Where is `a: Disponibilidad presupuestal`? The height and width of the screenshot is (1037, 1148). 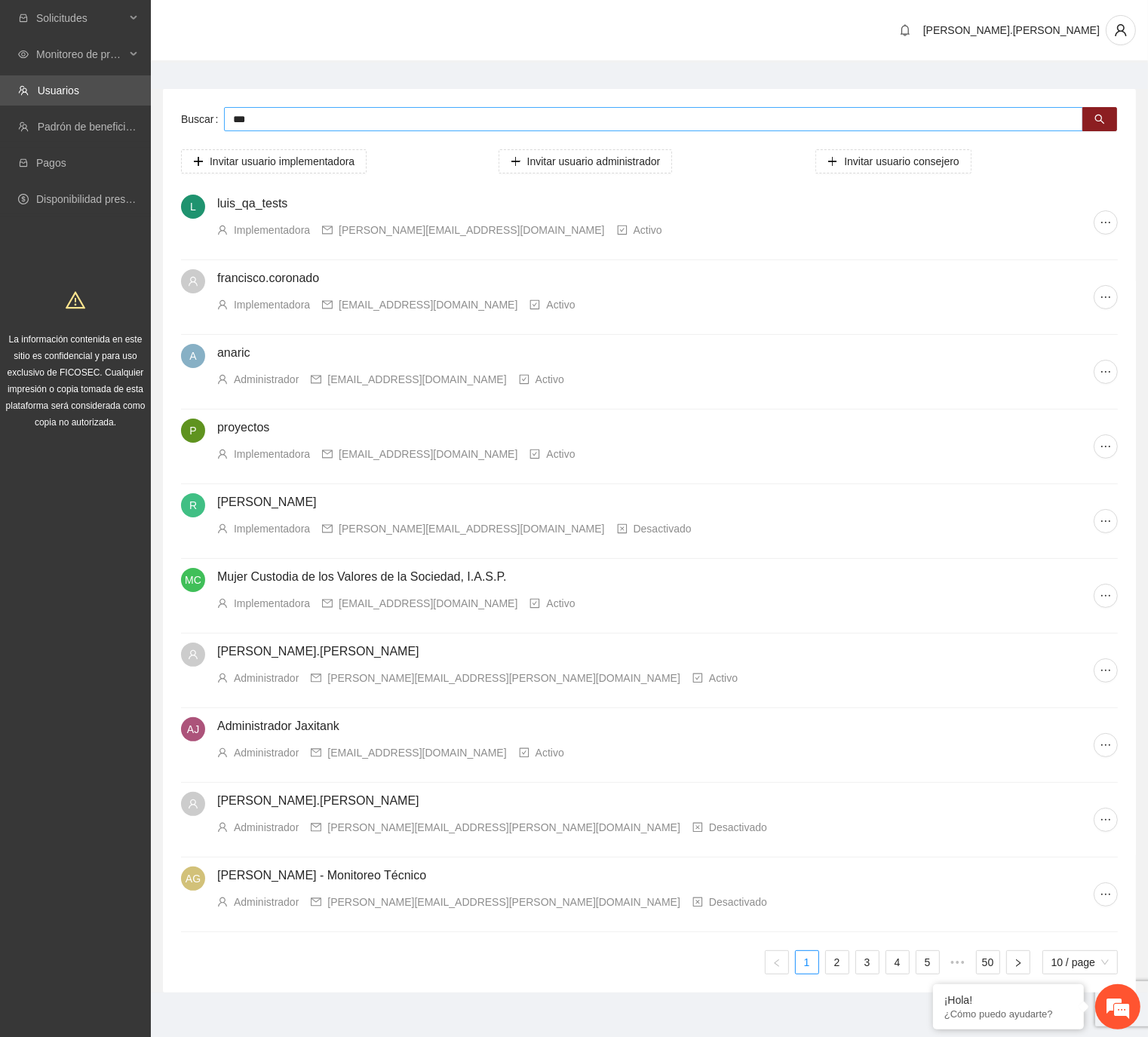 a: Disponibilidad presupuestal is located at coordinates (101, 199).